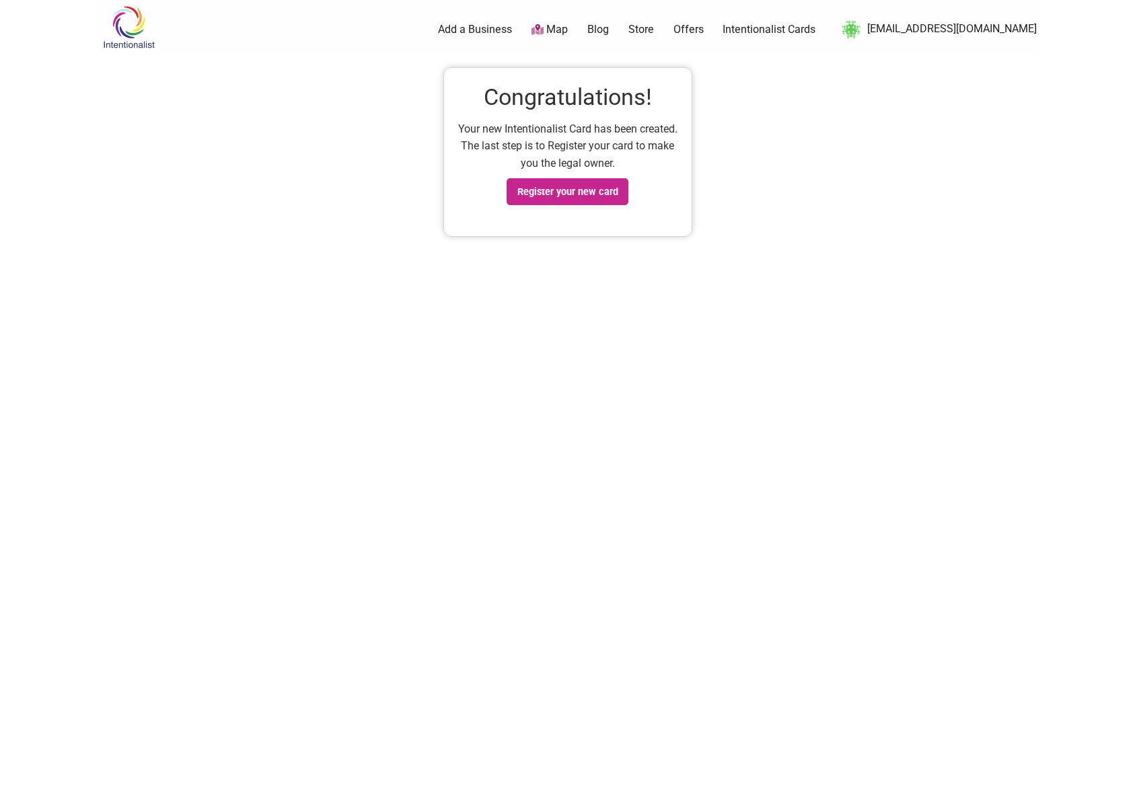 Image resolution: width=1135 pixels, height=787 pixels. Describe the element at coordinates (475, 30) in the screenshot. I see `a: Add a Business` at that location.